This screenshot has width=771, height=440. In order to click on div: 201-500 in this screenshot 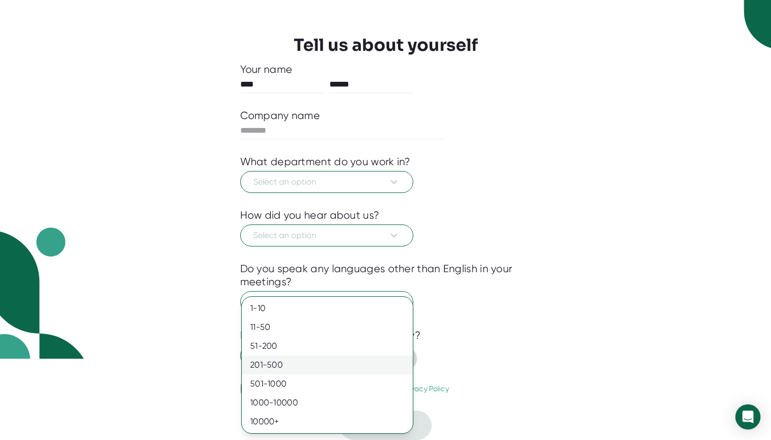, I will do `click(327, 365)`.